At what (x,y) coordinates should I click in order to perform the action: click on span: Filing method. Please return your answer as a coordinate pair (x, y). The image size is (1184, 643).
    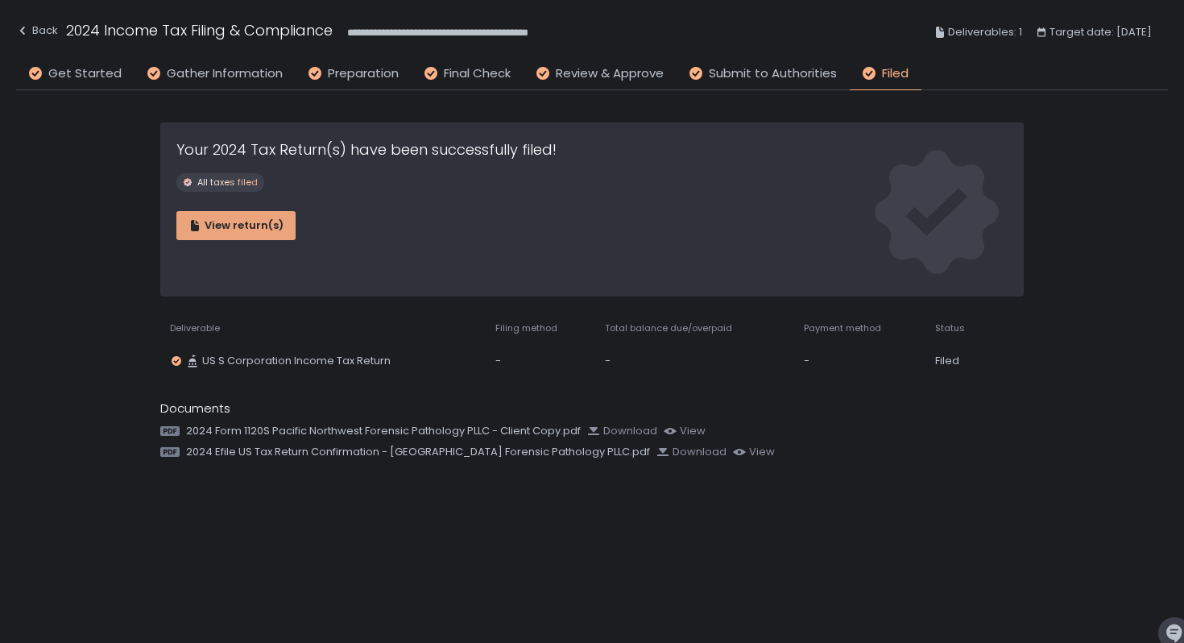
    Looking at the image, I should click on (526, 328).